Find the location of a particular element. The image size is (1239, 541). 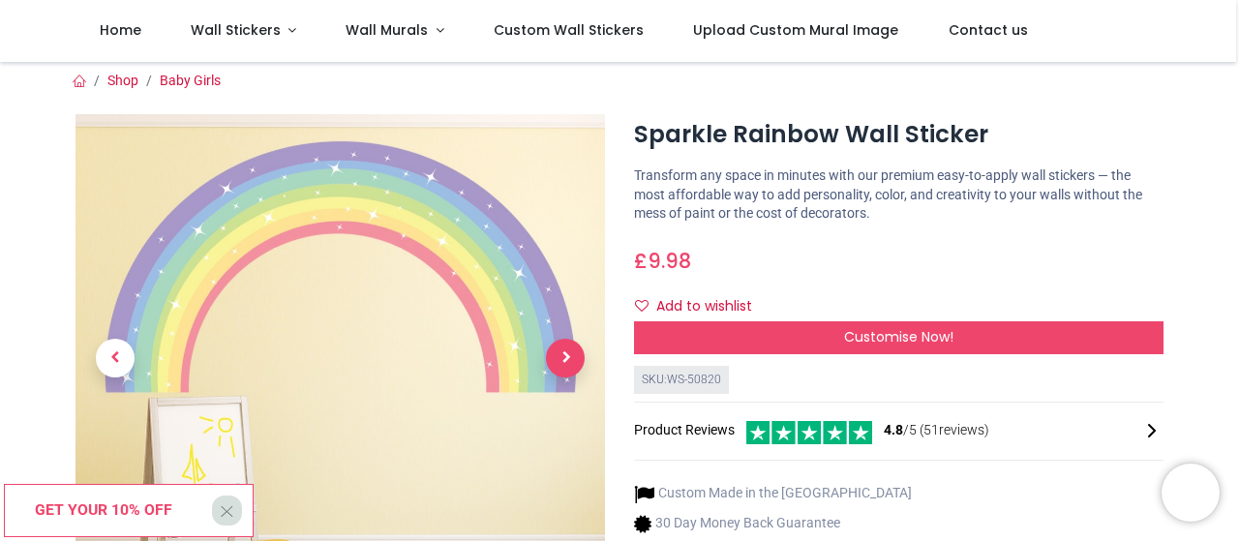

span: Customise Now! is located at coordinates (898, 337).